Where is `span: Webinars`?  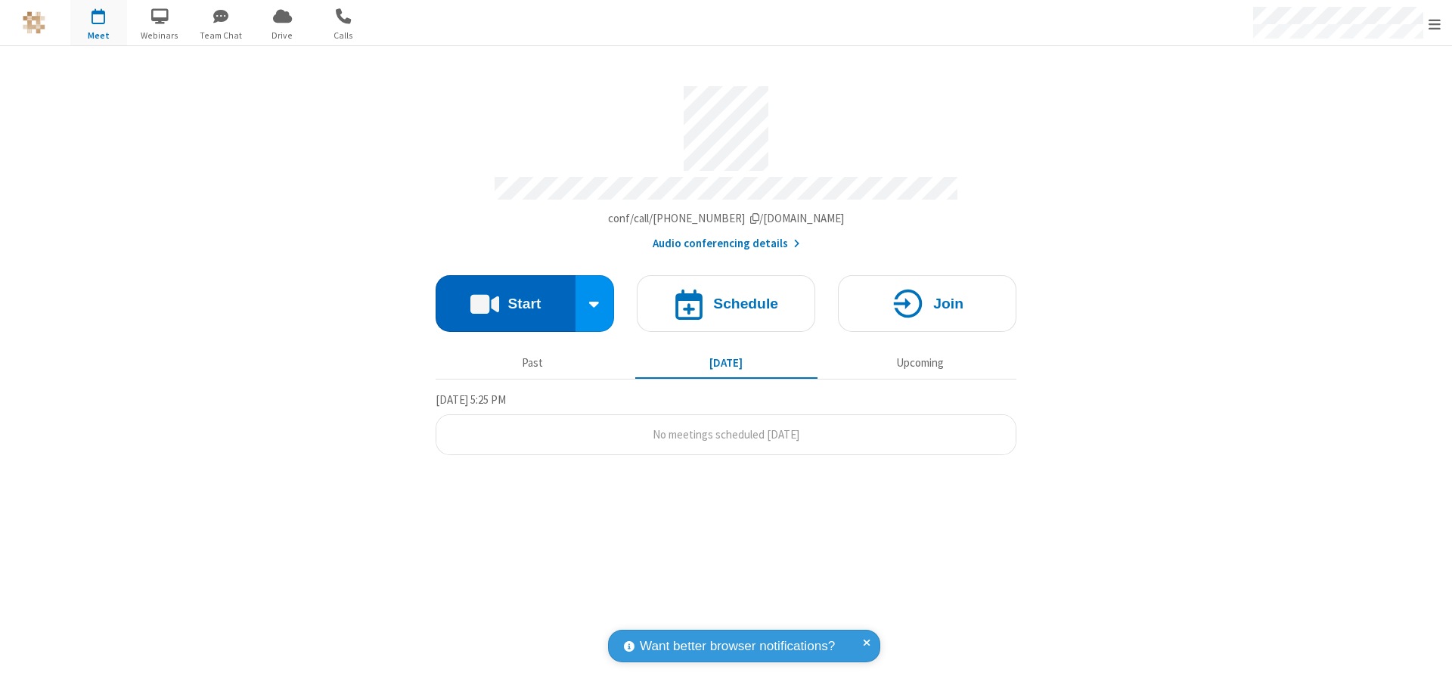
span: Webinars is located at coordinates (160, 36).